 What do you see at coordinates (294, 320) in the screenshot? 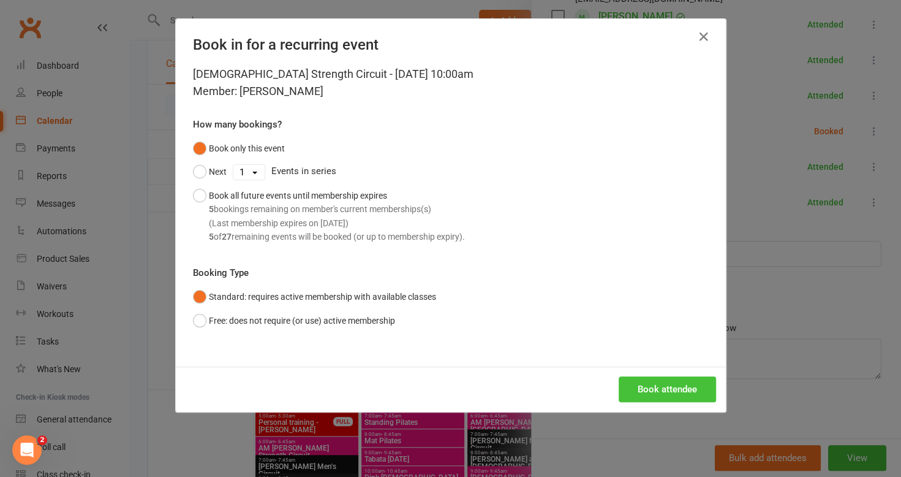
I see `button: Free: does not require (or use) active membership` at bounding box center [294, 320].